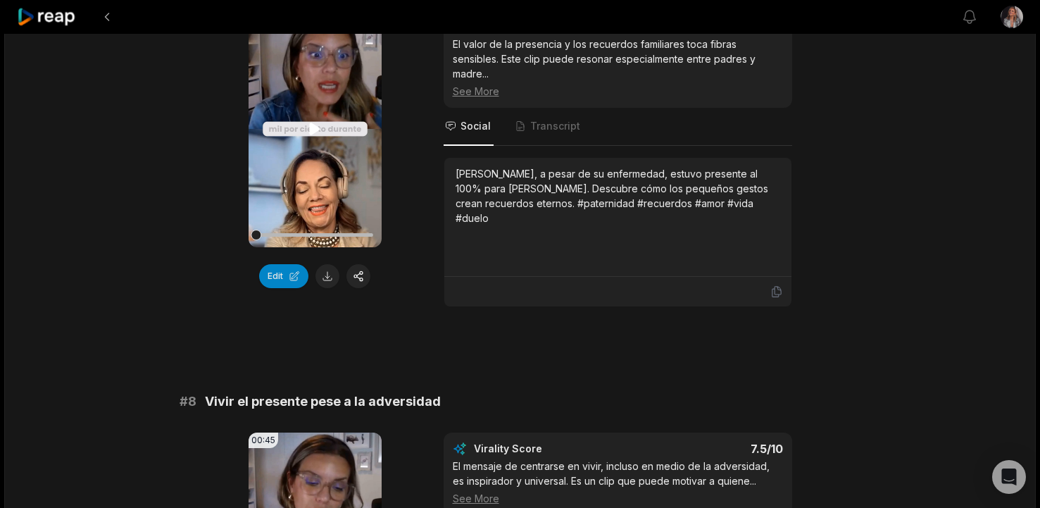 The height and width of the screenshot is (508, 1040). Describe the element at coordinates (315, 129) in the screenshot. I see `video: Your browser does not support mp4 format.` at that location.